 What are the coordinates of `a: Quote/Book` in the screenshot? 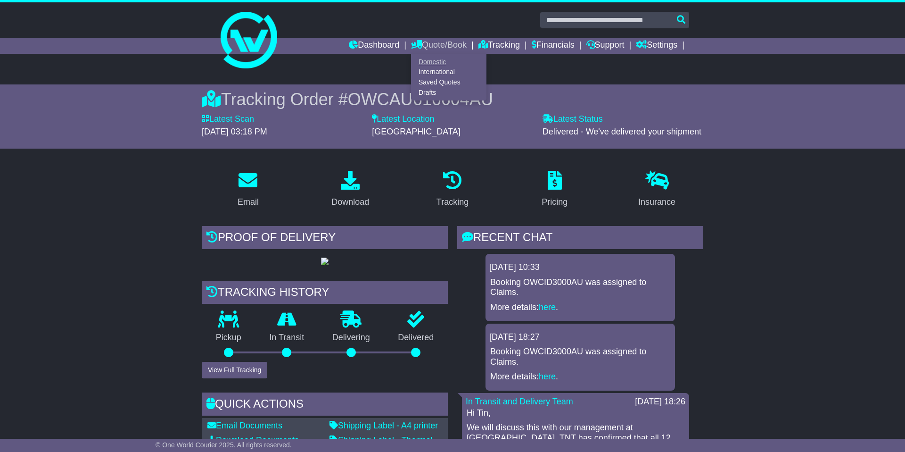 It's located at (439, 46).